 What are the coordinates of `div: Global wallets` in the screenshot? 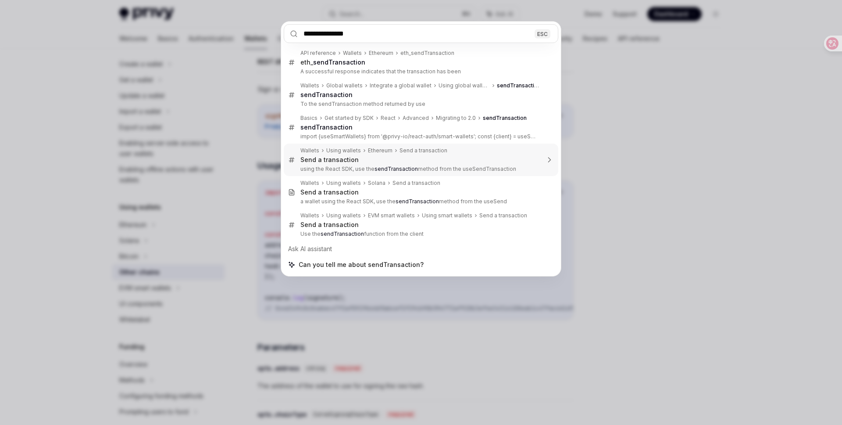 It's located at (344, 86).